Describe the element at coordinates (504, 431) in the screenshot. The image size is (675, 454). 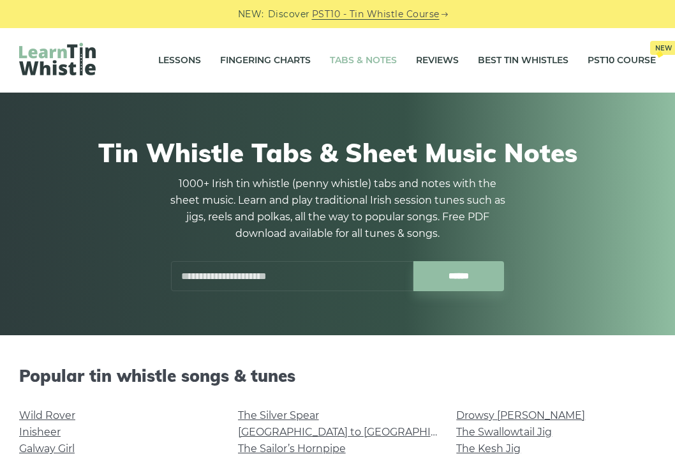
I see `a: The Swallowtail Jig` at that location.